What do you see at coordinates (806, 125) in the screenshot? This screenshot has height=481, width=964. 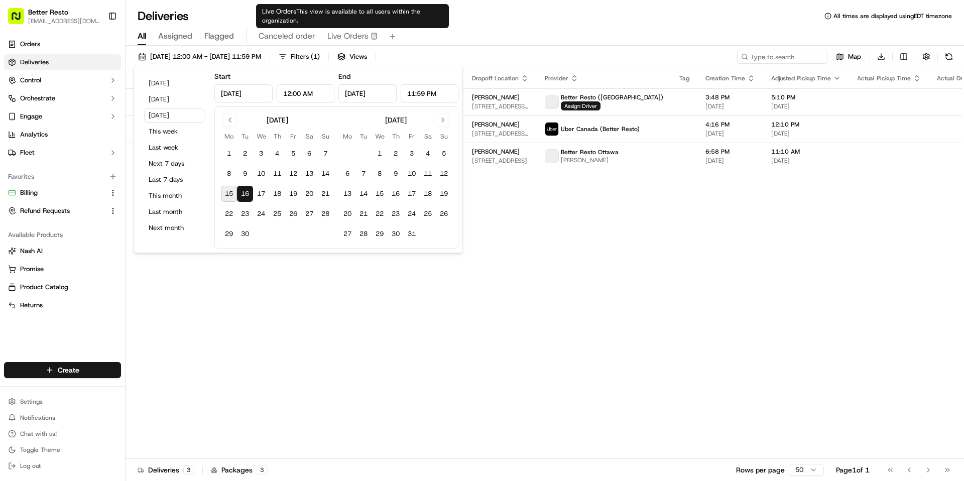 I see `span: 12:10 PM` at bounding box center [806, 125].